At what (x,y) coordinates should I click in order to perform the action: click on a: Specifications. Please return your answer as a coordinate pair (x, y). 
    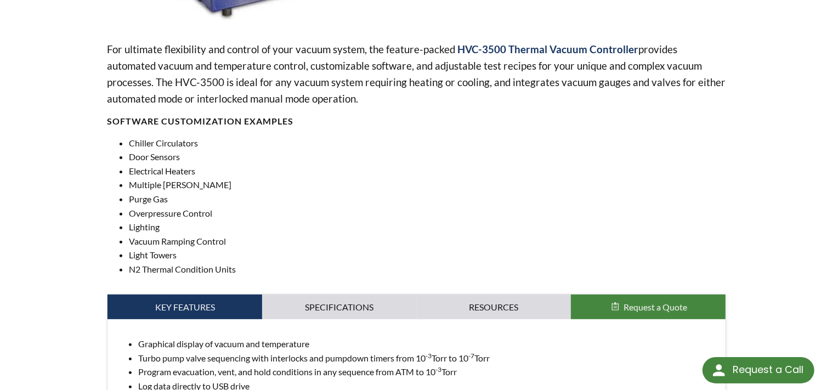
    Looking at the image, I should click on (340, 307).